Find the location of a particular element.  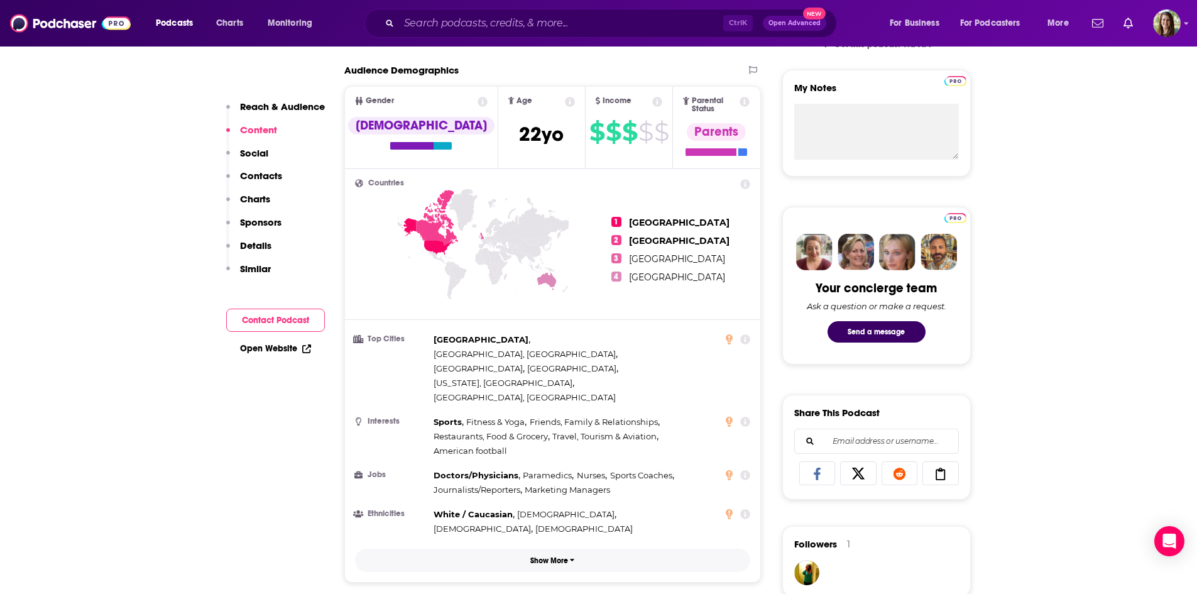

a: Share on Reddit is located at coordinates (900, 473).